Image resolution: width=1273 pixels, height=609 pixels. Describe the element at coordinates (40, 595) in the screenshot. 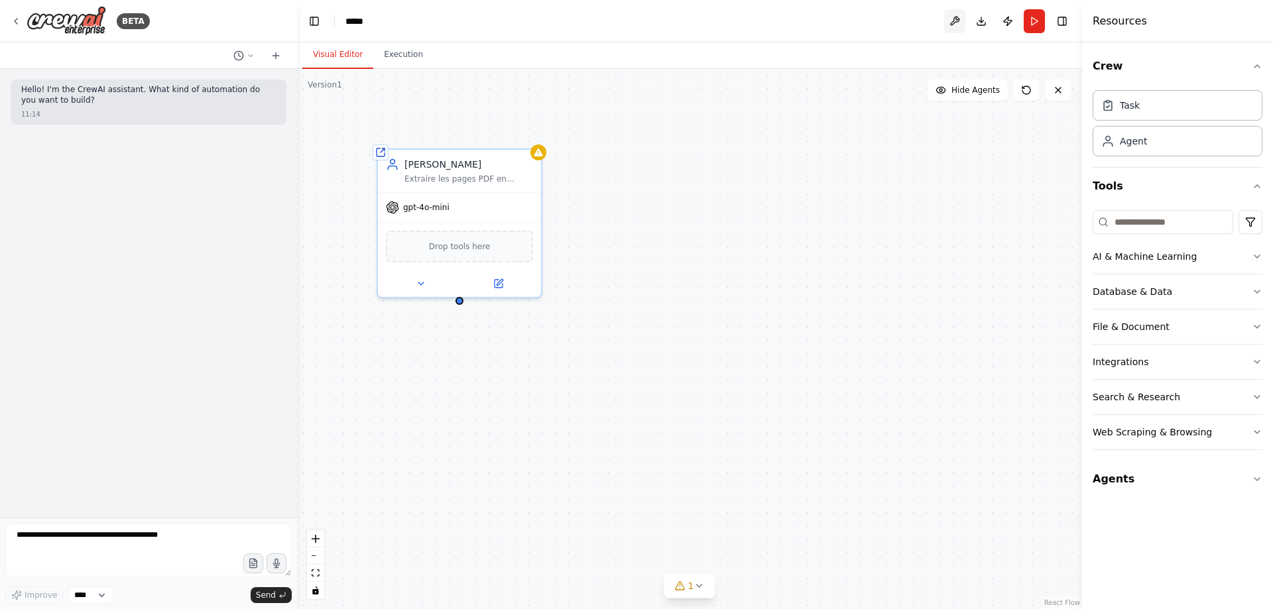

I see `span: Improve` at that location.